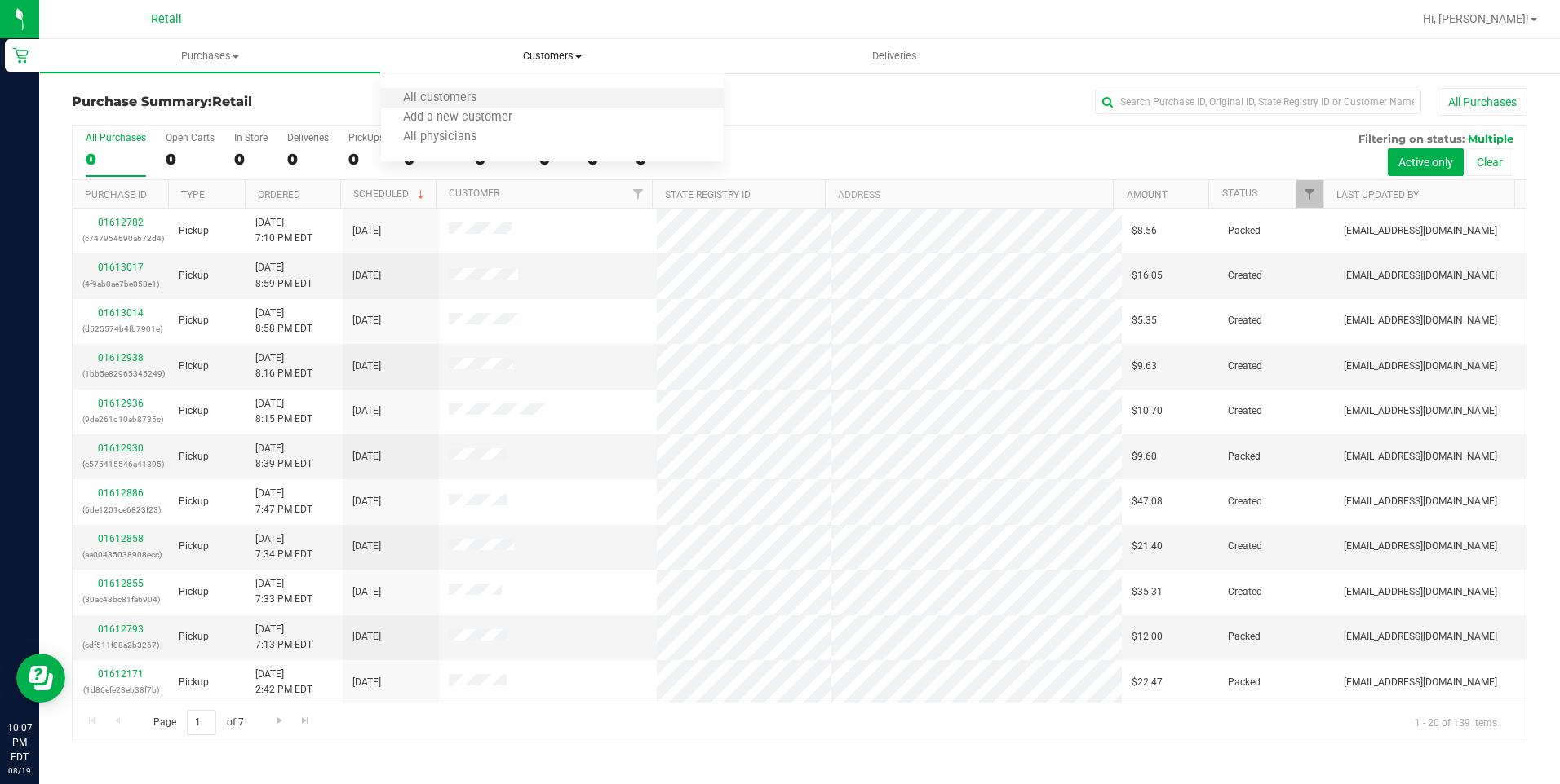 The height and width of the screenshot is (784, 1560). What do you see at coordinates (1147, 410) in the screenshot?
I see `span: $10.70` at bounding box center [1147, 410].